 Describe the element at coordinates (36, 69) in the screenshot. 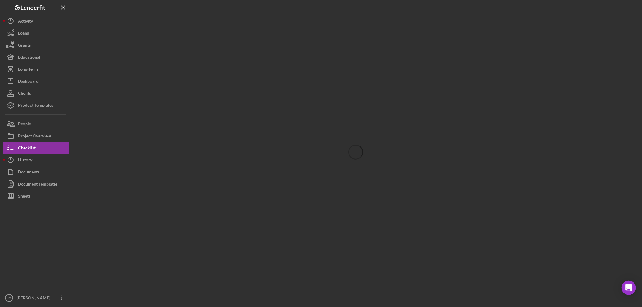

I see `a: Long-Term` at that location.